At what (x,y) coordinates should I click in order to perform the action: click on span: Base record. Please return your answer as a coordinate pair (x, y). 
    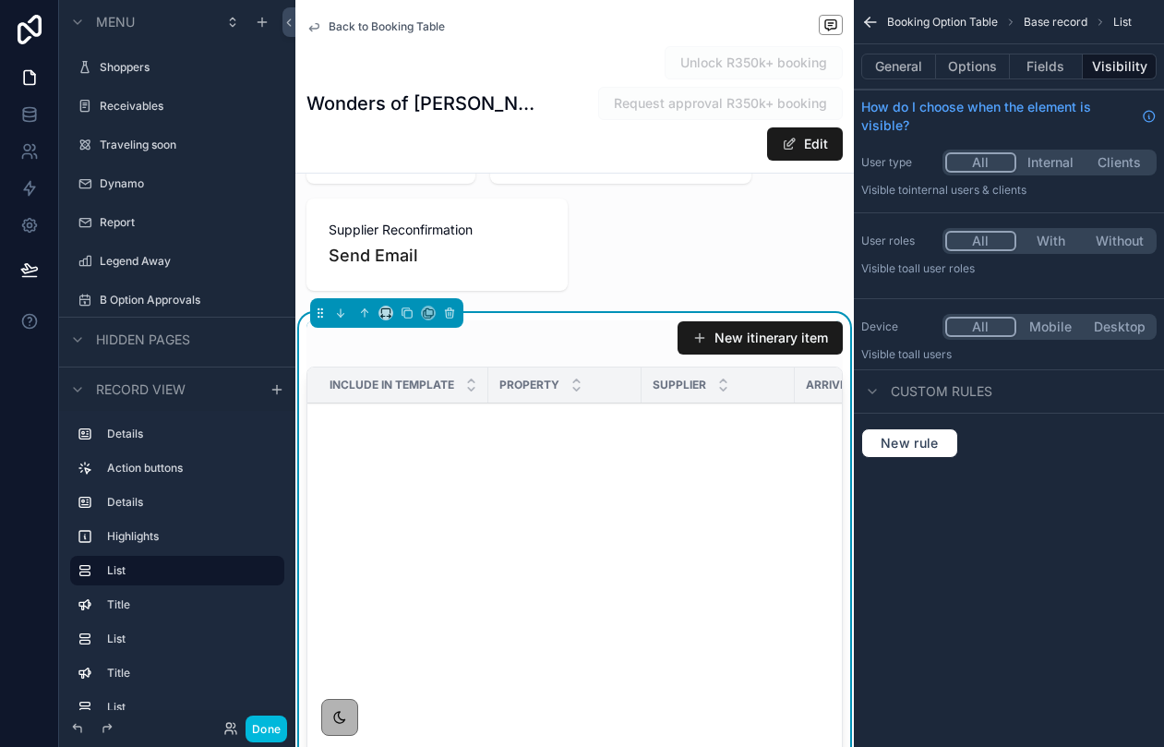
    Looking at the image, I should click on (1055, 22).